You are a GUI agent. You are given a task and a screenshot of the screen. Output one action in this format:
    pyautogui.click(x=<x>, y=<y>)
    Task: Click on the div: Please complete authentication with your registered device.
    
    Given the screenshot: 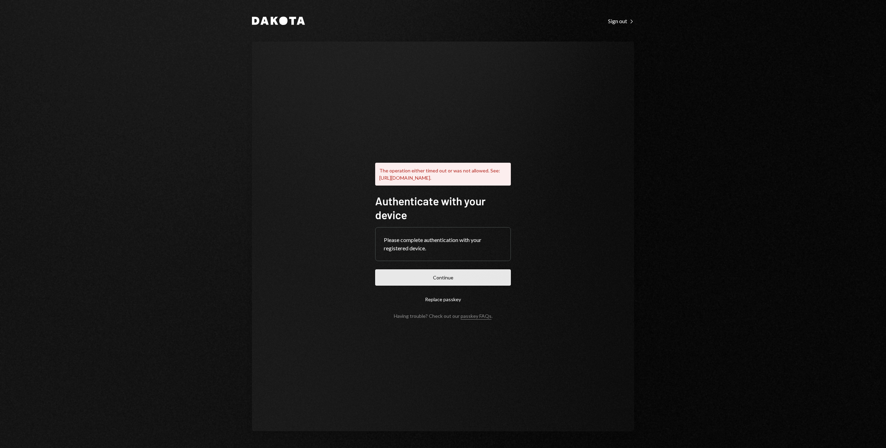 What is the action you would take?
    pyautogui.click(x=443, y=244)
    